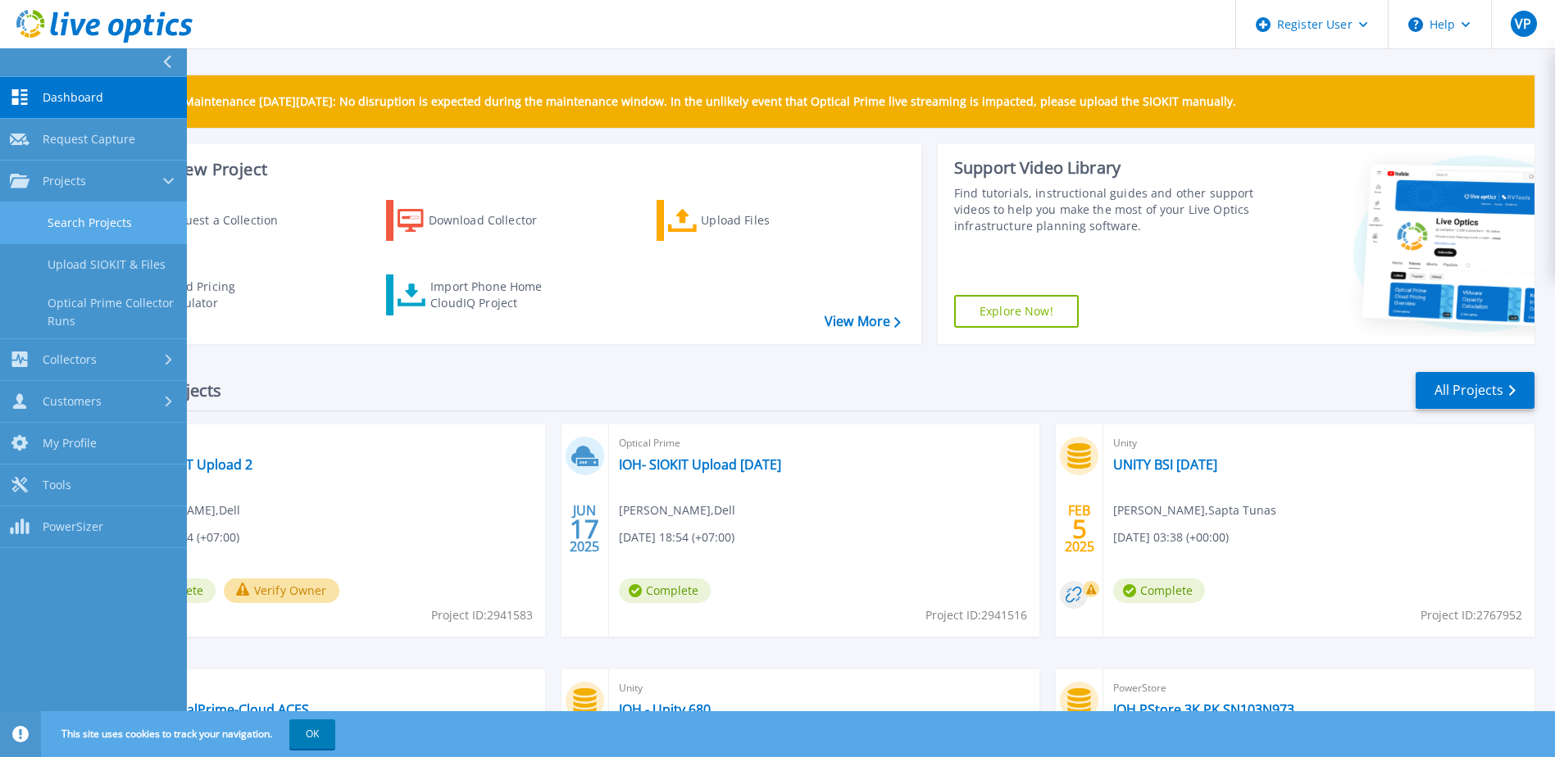 This screenshot has width=1555, height=757. What do you see at coordinates (1079, 529) in the screenshot?
I see `span: 5` at bounding box center [1079, 529].